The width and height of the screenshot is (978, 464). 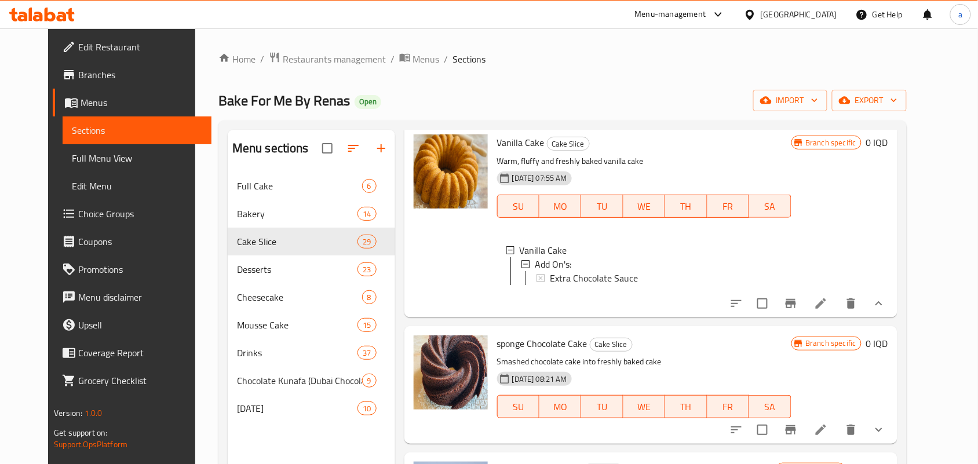 What do you see at coordinates (140, 75) in the screenshot?
I see `span: Branches` at bounding box center [140, 75].